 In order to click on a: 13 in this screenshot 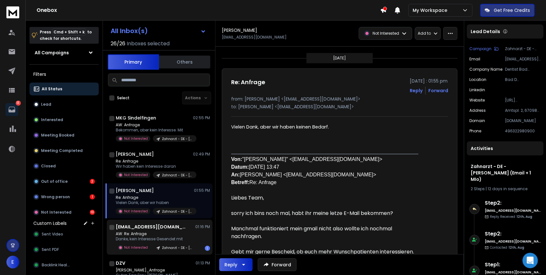, I will do `click(12, 109)`.